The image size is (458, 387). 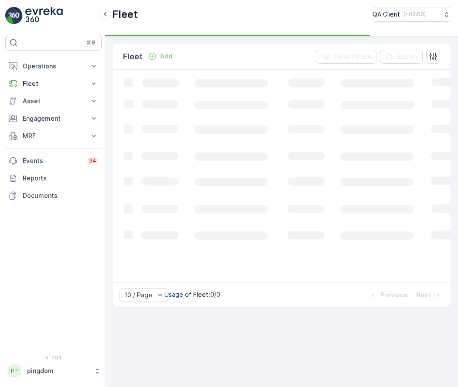 What do you see at coordinates (53, 161) in the screenshot?
I see `a: Events34` at bounding box center [53, 161].